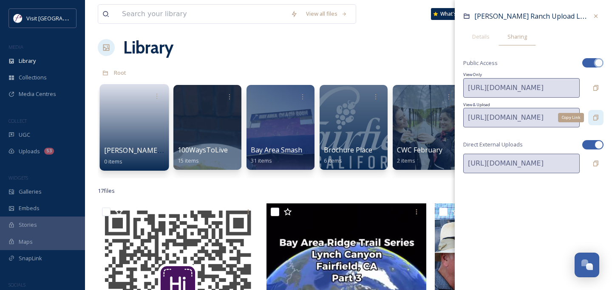  What do you see at coordinates (587, 265) in the screenshot?
I see `button: Open Chat` at bounding box center [587, 265].